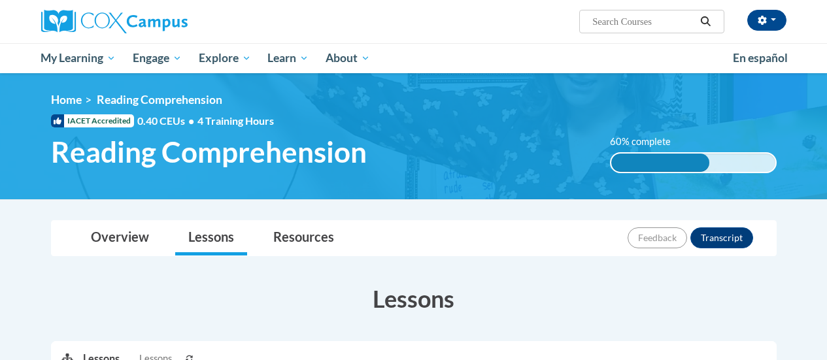  Describe the element at coordinates (167, 121) in the screenshot. I see `span: 0.40 CEUs` at that location.